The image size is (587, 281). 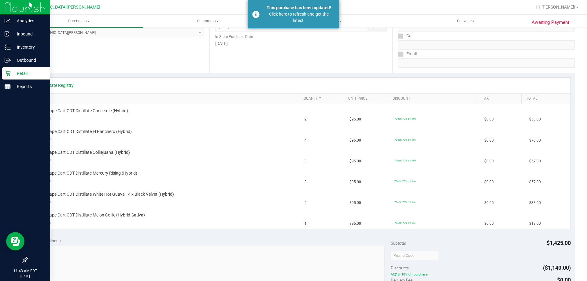 What do you see at coordinates (79, 21) in the screenshot?
I see `a: Purchases` at bounding box center [79, 21].